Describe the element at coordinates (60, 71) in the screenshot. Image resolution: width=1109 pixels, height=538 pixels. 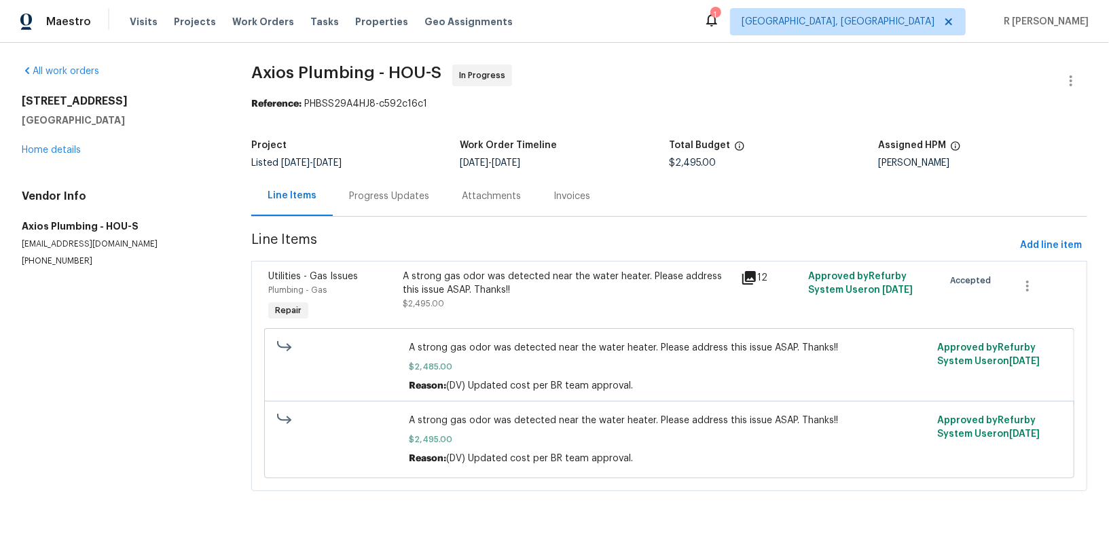
I see `a: All work orders` at that location.